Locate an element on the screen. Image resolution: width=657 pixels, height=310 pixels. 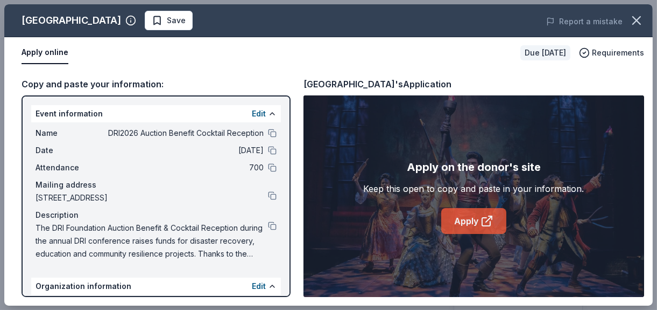
a: Apply is located at coordinates (474, 221).